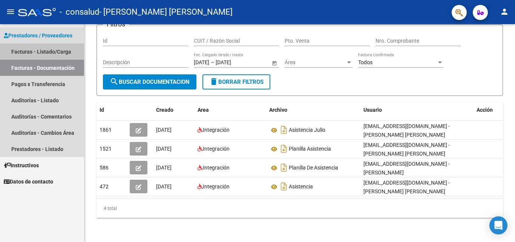 Image resolution: width=515 pixels, height=242 pixels. What do you see at coordinates (310, 149) in the screenshot?
I see `span: Planilla Asistencia` at bounding box center [310, 149].